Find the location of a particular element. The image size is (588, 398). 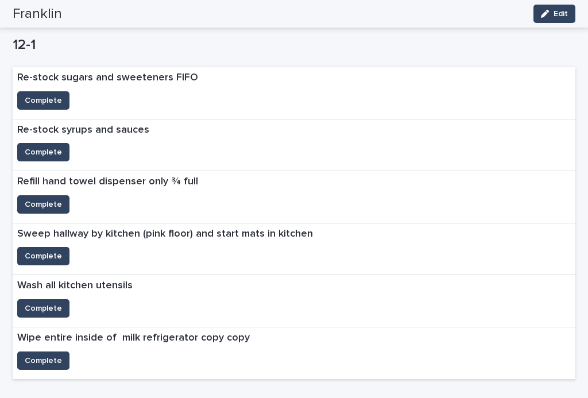

p: Wipe entire inside of milk refrigerator copy copy is located at coordinates (133, 338).